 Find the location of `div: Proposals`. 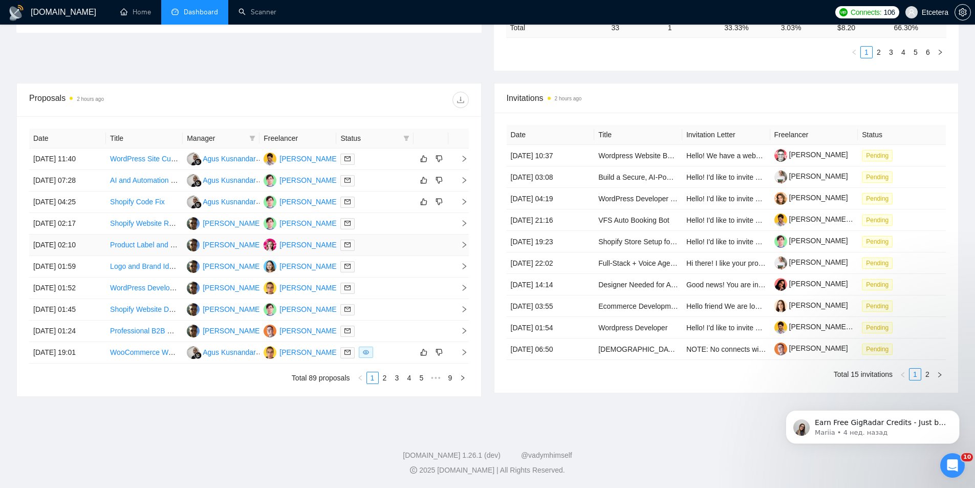

div: Proposals is located at coordinates (139, 100).